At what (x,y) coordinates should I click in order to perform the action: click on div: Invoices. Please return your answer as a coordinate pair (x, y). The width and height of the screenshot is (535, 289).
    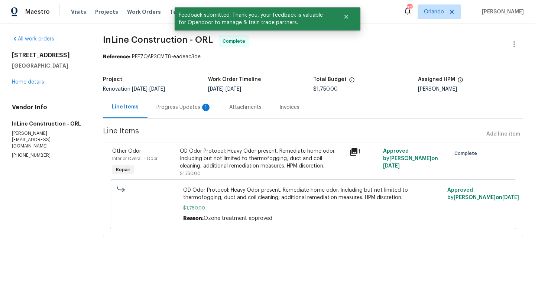
    Looking at the image, I should click on (289, 107).